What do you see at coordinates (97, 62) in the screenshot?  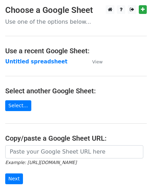 I see `small: View` at bounding box center [97, 62].